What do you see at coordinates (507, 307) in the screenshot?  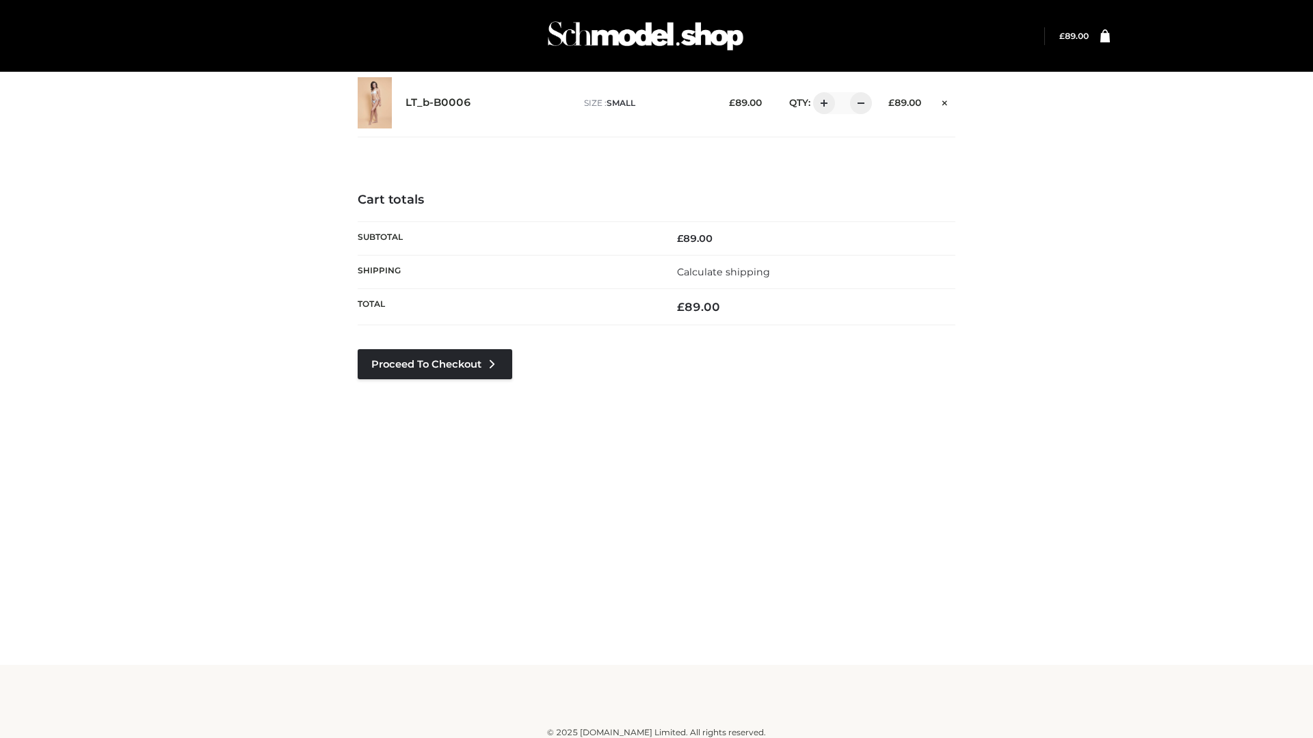 I see `th: Total` at bounding box center [507, 307].